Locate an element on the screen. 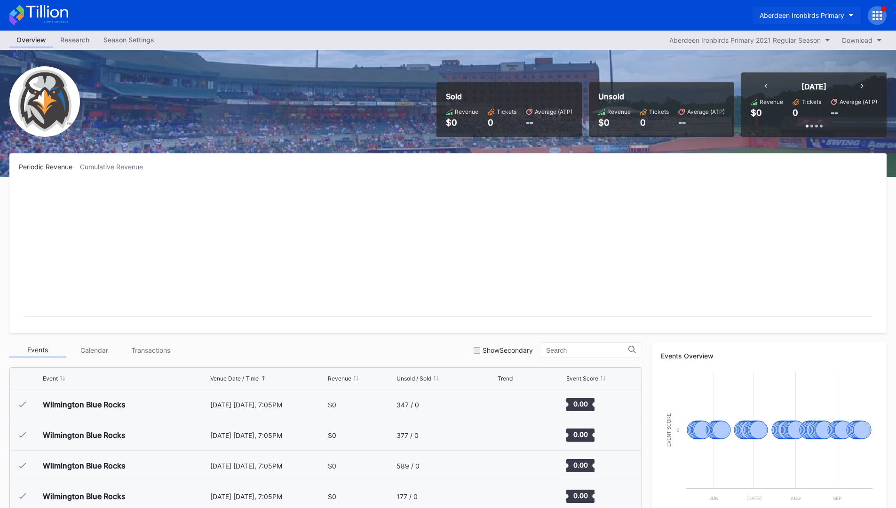 Image resolution: width=896 pixels, height=508 pixels. div: 377 / 0 is located at coordinates (407, 435).